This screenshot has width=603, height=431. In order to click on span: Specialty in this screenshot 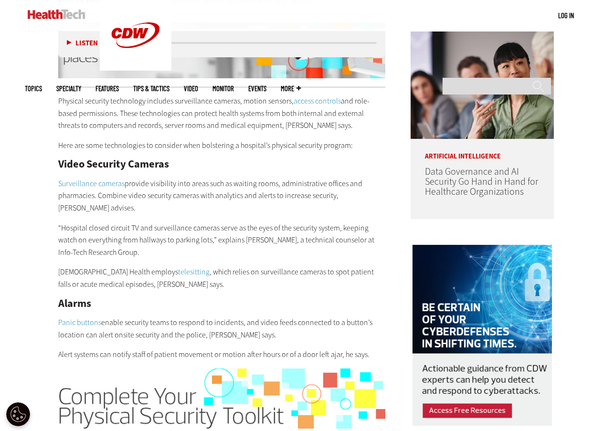, I will do `click(69, 88)`.